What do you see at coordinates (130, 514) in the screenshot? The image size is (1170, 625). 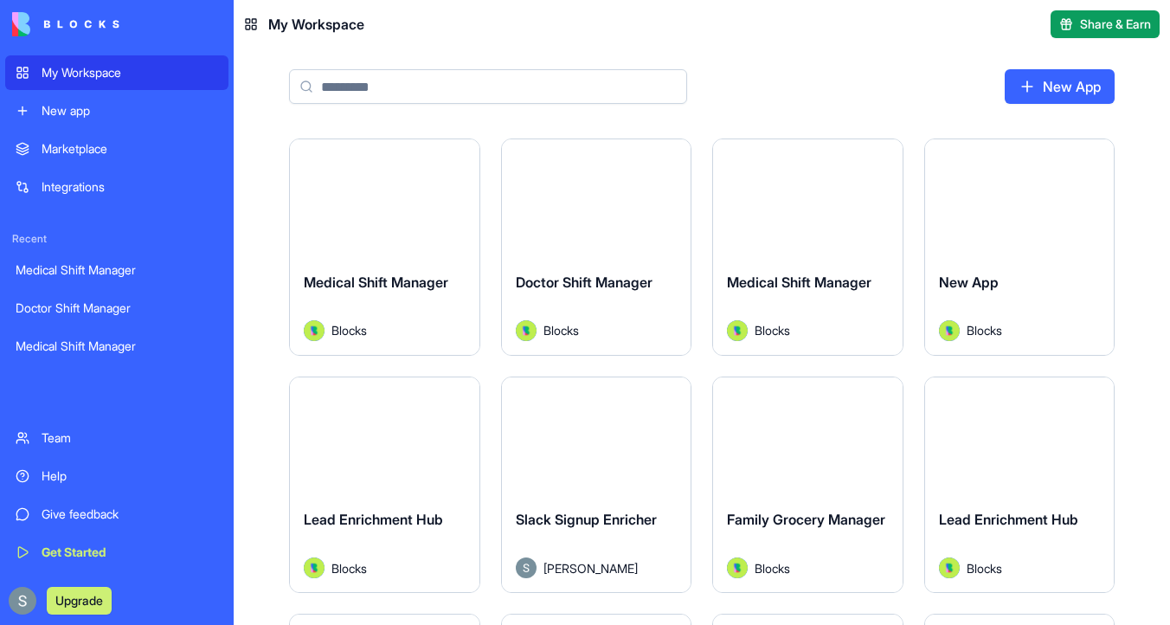 I see `div: Give feedback` at bounding box center [130, 514].